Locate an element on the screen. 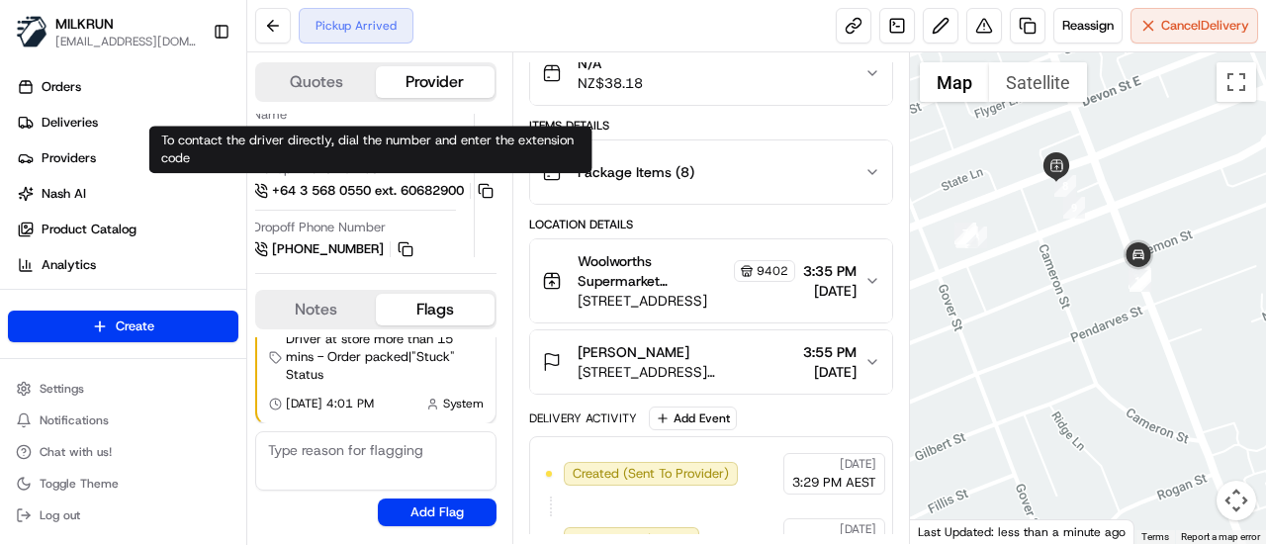 The image size is (1266, 545). img: Google is located at coordinates (948, 531).